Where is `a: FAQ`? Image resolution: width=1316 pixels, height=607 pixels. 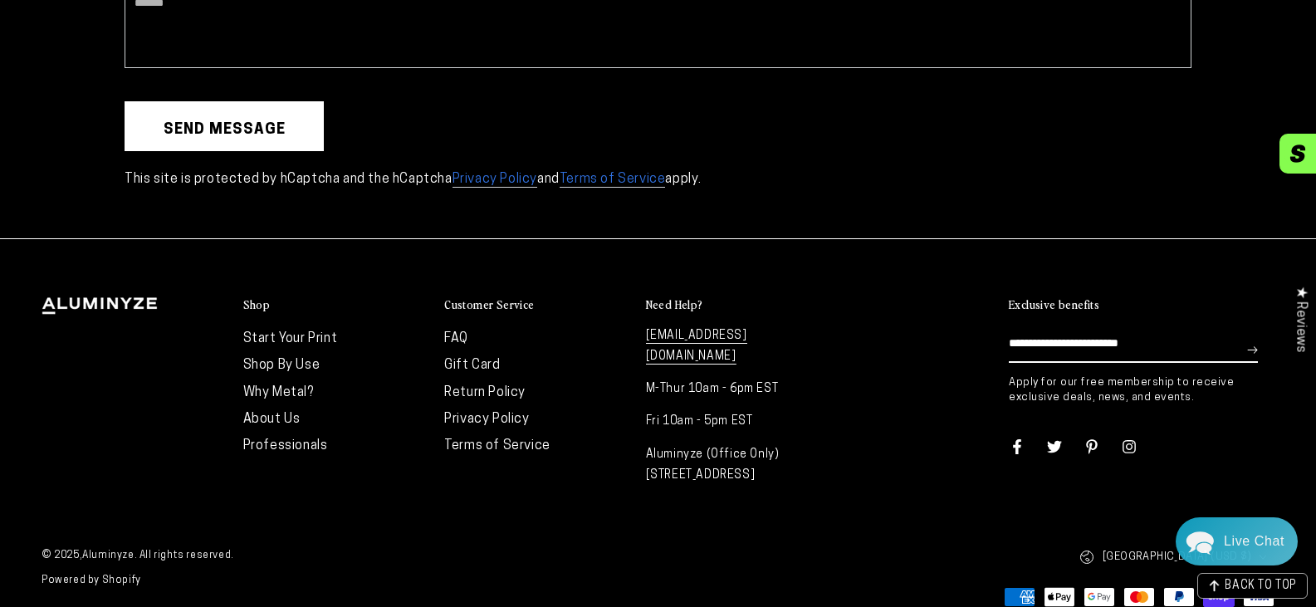 a: FAQ is located at coordinates (456, 339).